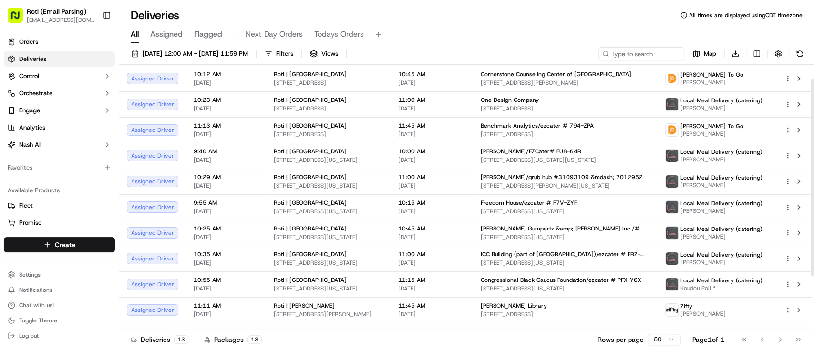  I want to click on button: Promise, so click(59, 223).